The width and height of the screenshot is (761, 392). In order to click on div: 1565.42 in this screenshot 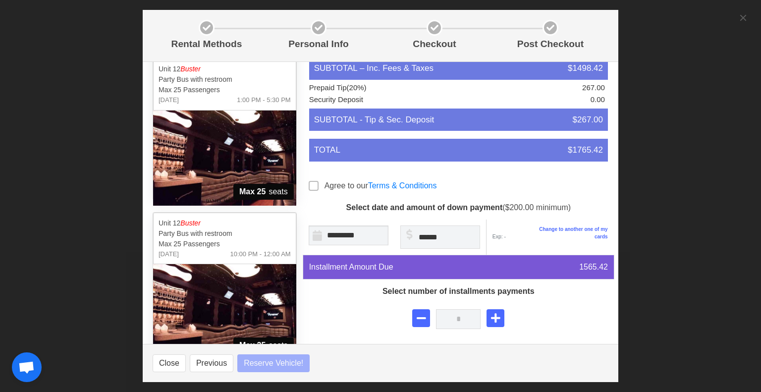, I will do `click(536, 267)`.